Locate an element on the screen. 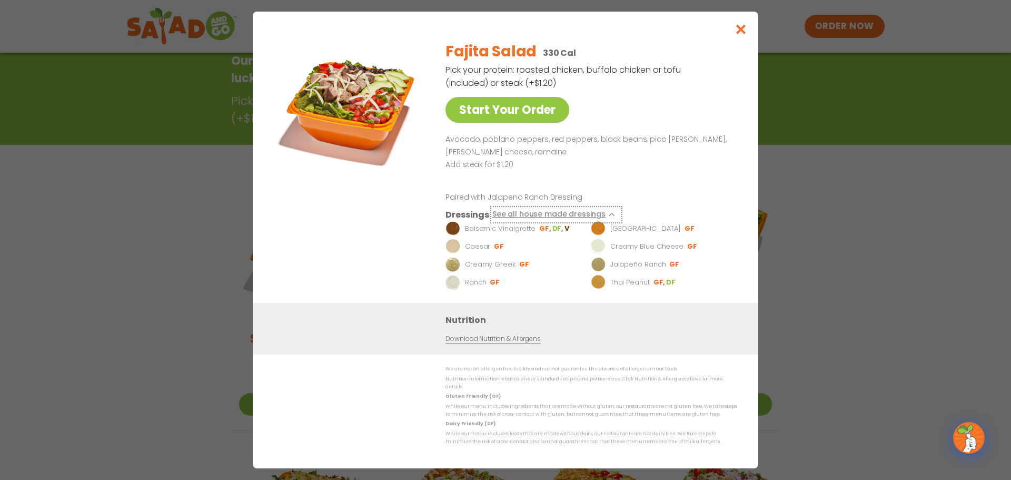 The width and height of the screenshot is (1011, 480). button: See all house made dressings is located at coordinates (556, 214).